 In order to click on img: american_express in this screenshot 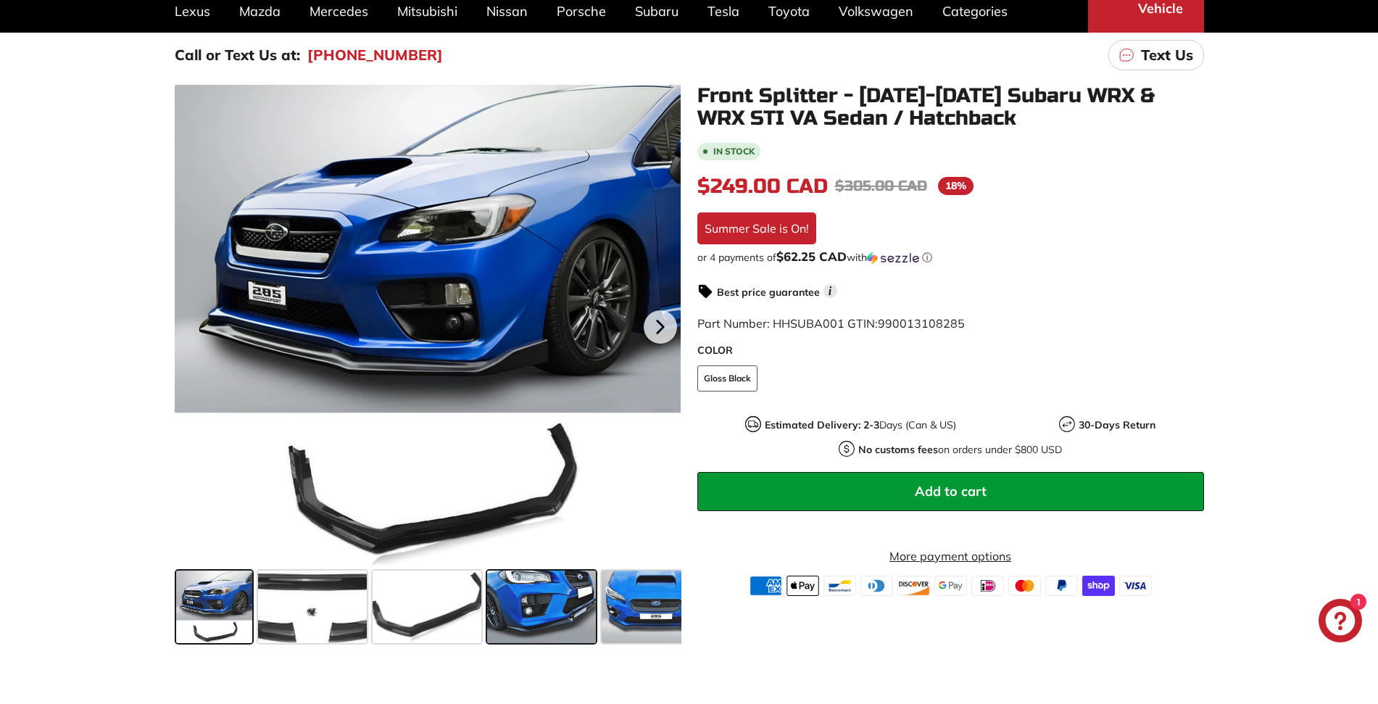, I will do `click(765, 586)`.